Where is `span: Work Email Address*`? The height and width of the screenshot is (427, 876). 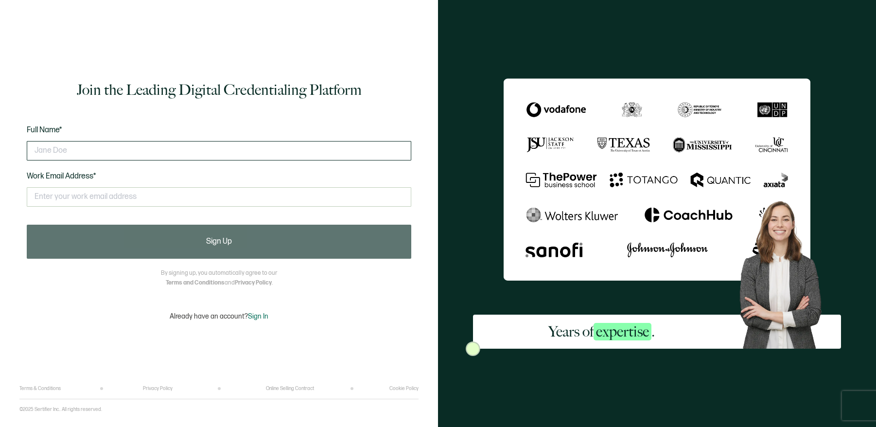
span: Work Email Address* is located at coordinates (61, 176).